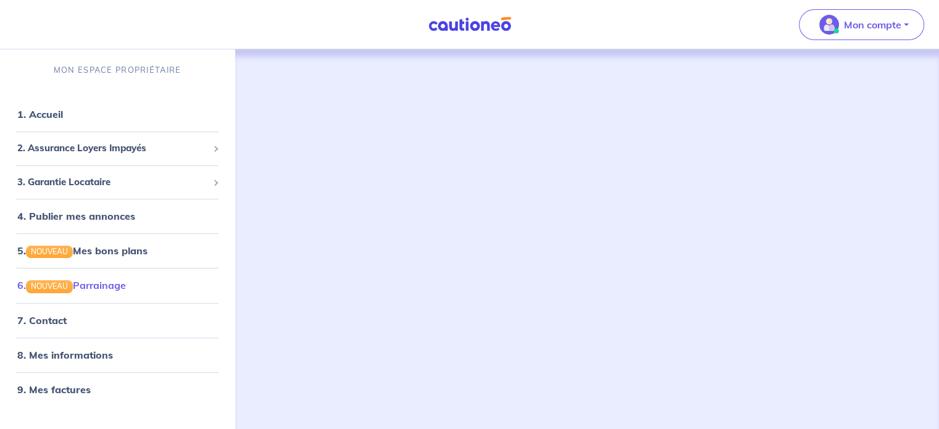 This screenshot has height=429, width=939. Describe the element at coordinates (72, 285) in the screenshot. I see `a: 6.NOUVEAUParrainage` at that location.